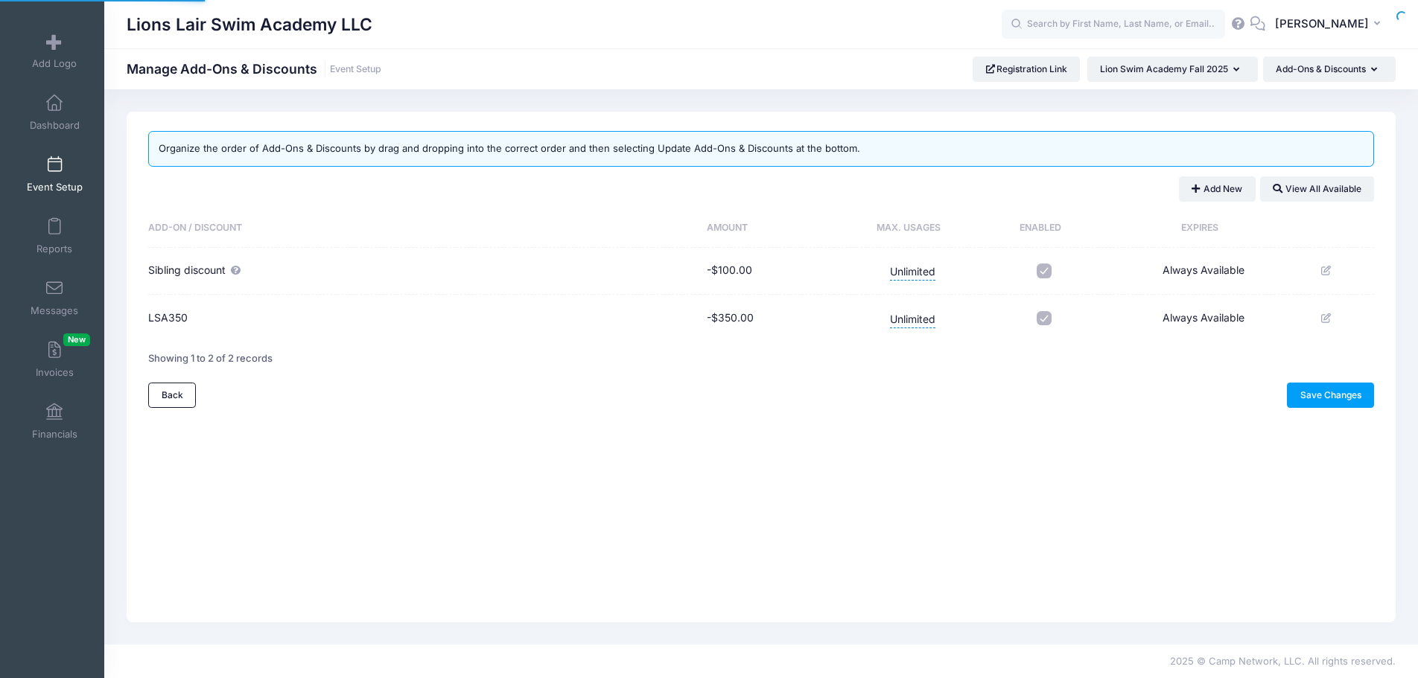 Image resolution: width=1418 pixels, height=678 pixels. What do you see at coordinates (54, 372) in the screenshot?
I see `span: Invoices` at bounding box center [54, 372].